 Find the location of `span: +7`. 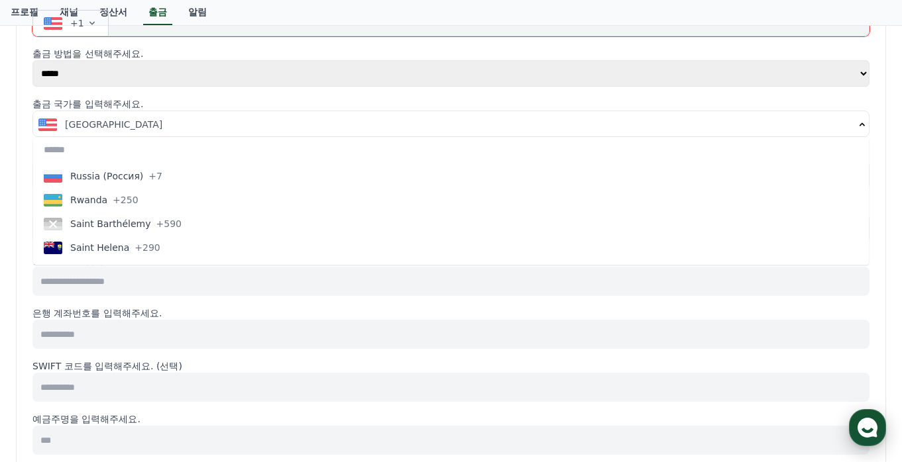

span: +7 is located at coordinates (155, 176).